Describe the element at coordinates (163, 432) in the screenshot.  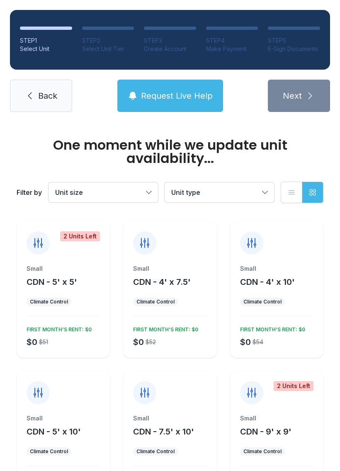
I see `button: CDN - 7.5' x 10'` at that location.